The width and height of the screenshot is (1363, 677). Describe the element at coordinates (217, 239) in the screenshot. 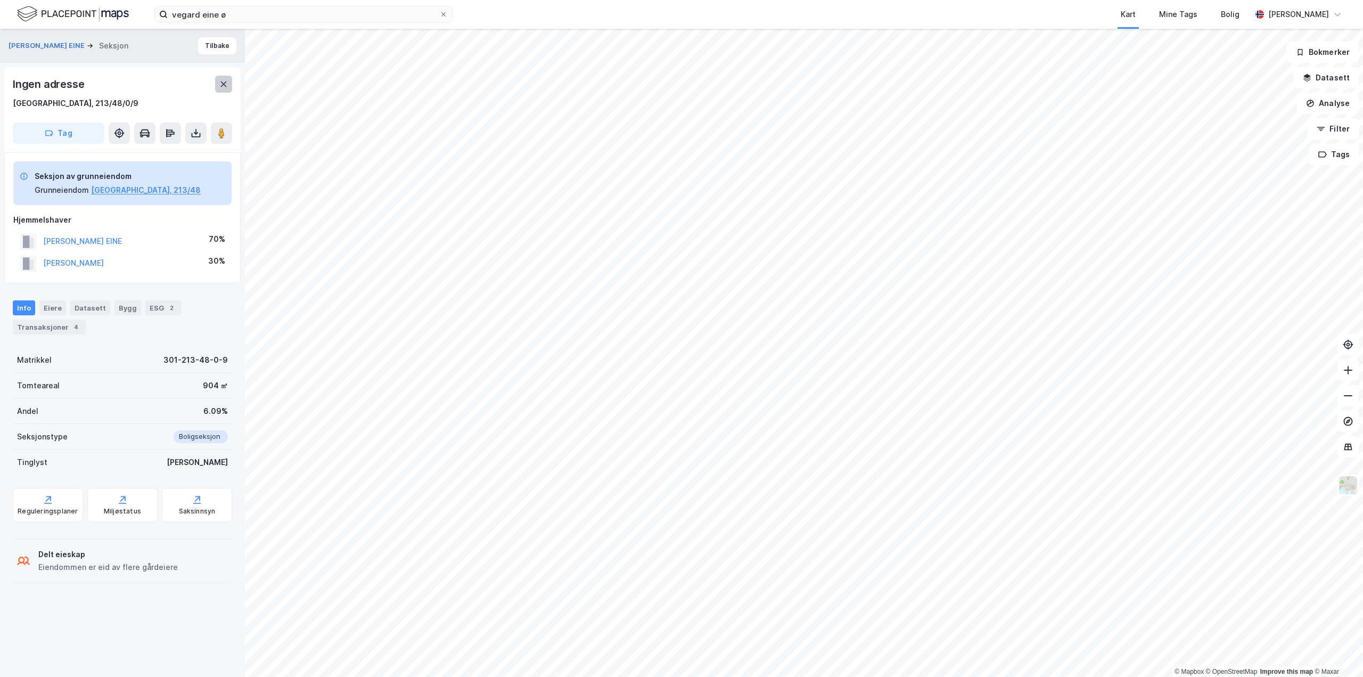

I see `div: 70%` at that location.